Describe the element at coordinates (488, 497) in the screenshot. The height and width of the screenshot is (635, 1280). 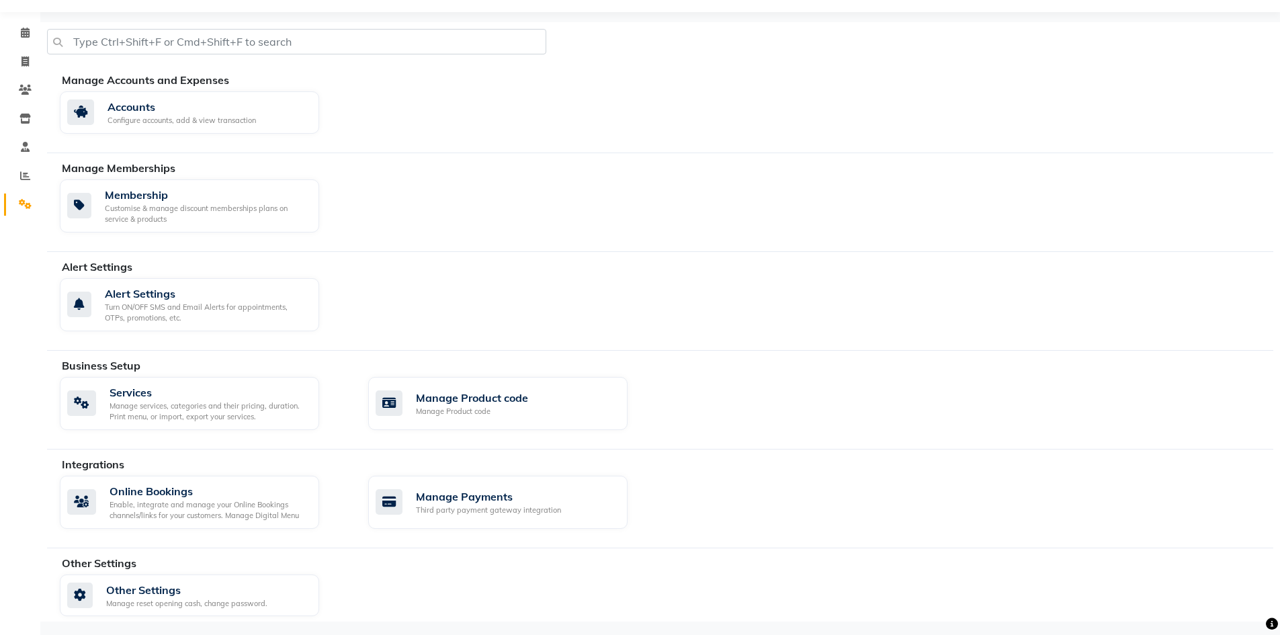
I see `div: Manage Payments` at that location.